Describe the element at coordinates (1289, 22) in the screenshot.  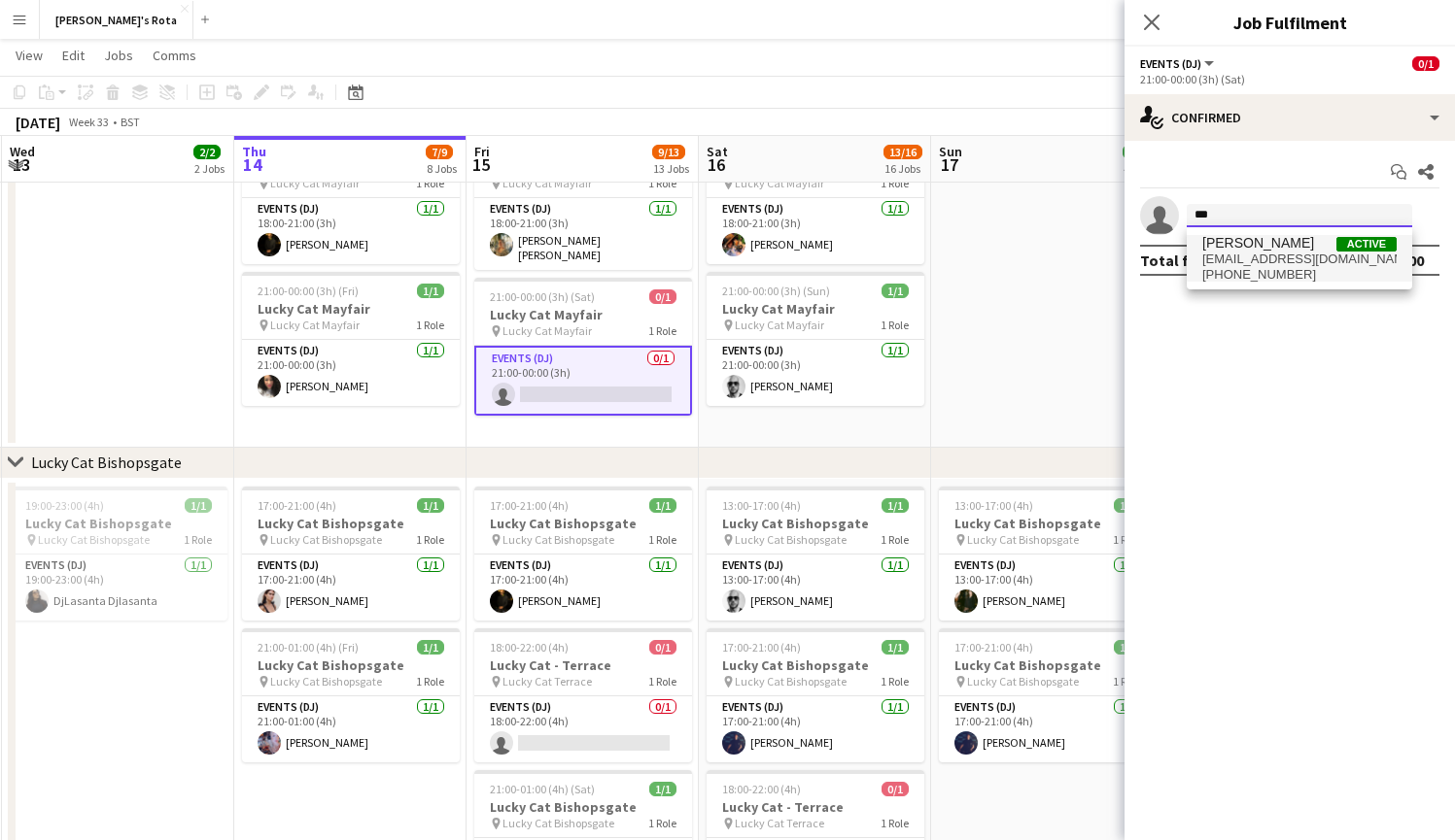
I see `h3: Job Fulfilment` at that location.